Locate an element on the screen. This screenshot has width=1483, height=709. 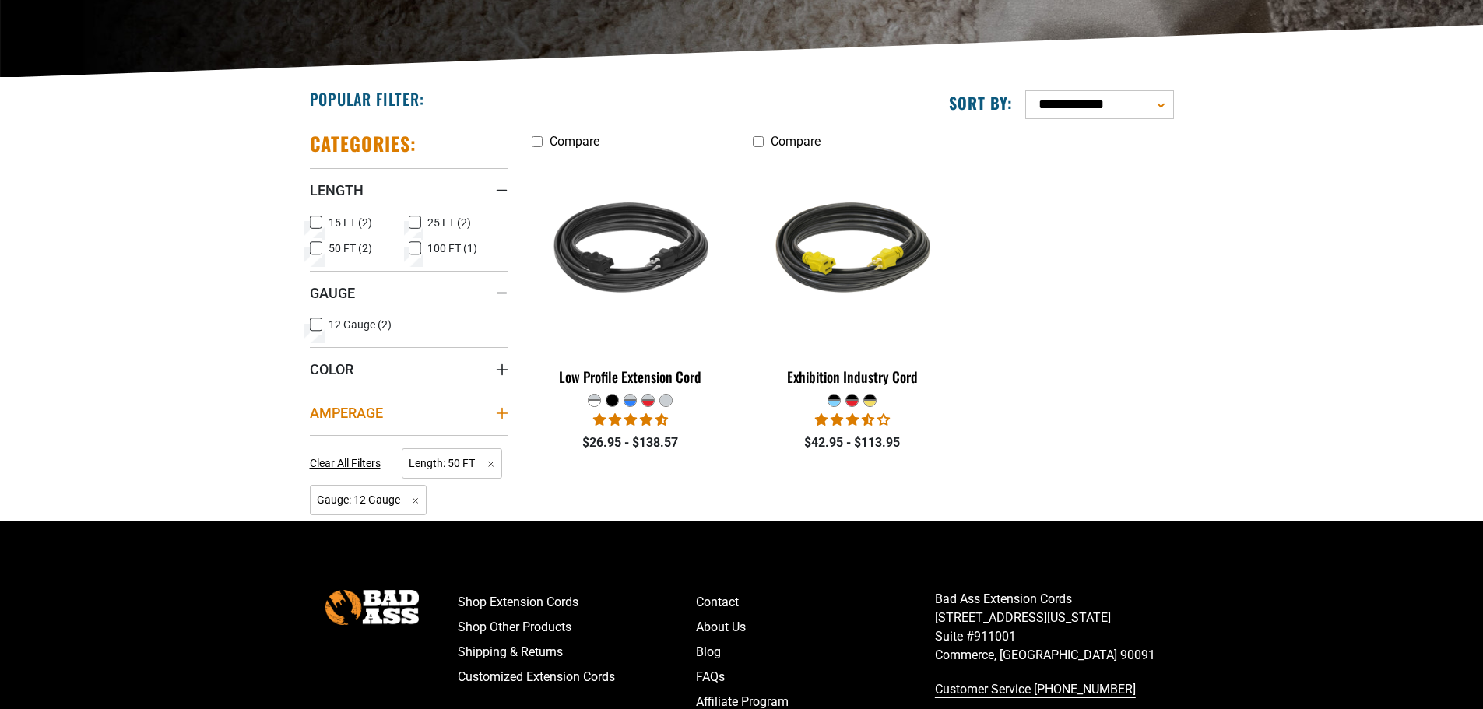
a: Blog is located at coordinates (815, 652).